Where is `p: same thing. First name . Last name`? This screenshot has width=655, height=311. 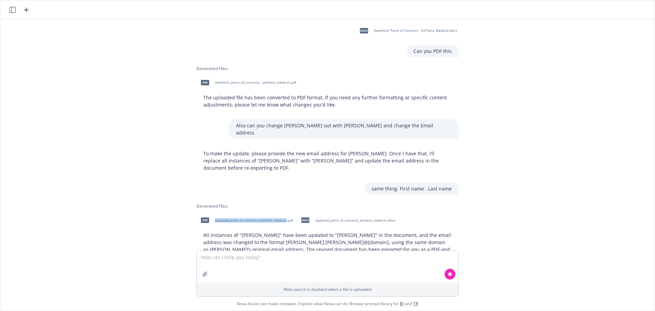 p: same thing. First name . Last name is located at coordinates (412, 188).